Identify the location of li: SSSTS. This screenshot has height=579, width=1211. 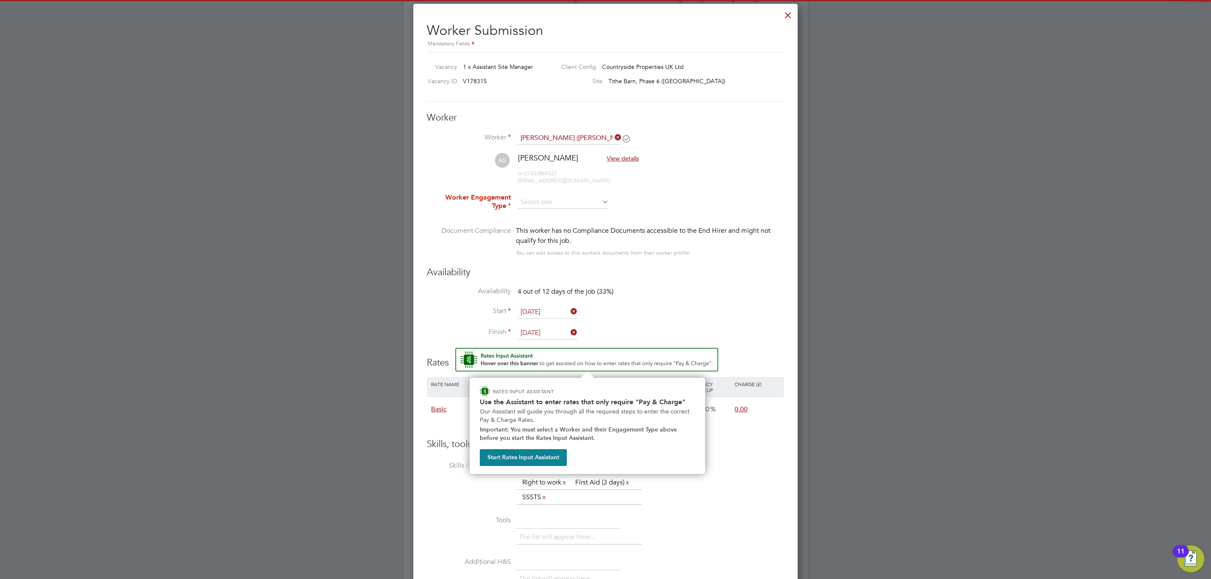
(534, 497).